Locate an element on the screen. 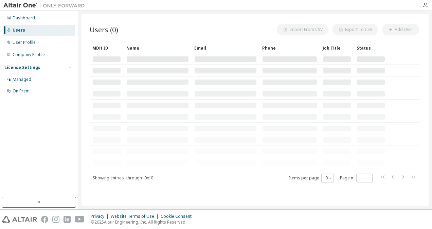  img: instagram.svg is located at coordinates (56, 219).